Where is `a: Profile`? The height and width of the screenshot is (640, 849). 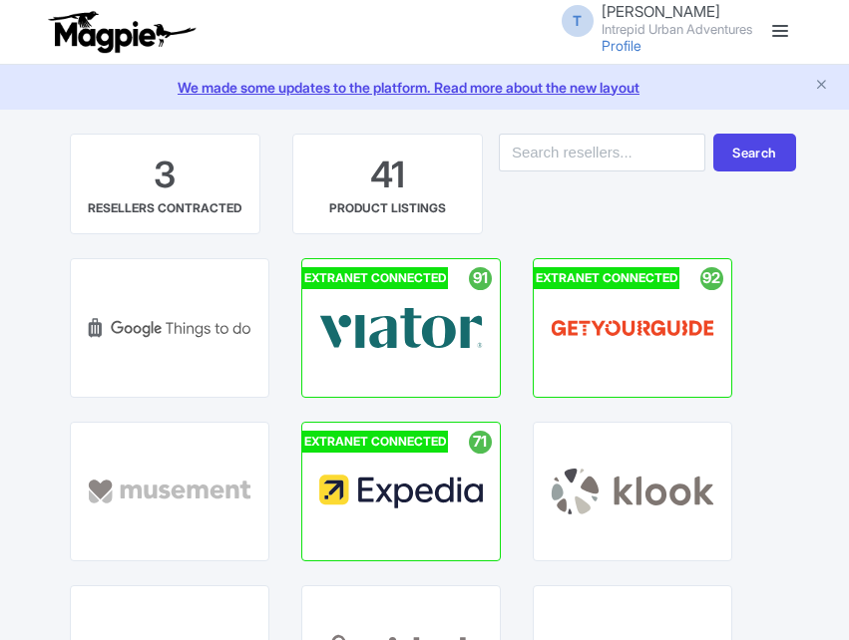
a: Profile is located at coordinates (621, 45).